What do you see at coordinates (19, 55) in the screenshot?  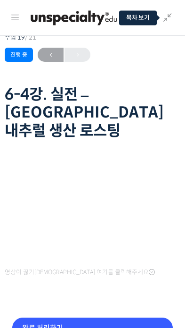 I see `div: 진행 중` at bounding box center [19, 55].